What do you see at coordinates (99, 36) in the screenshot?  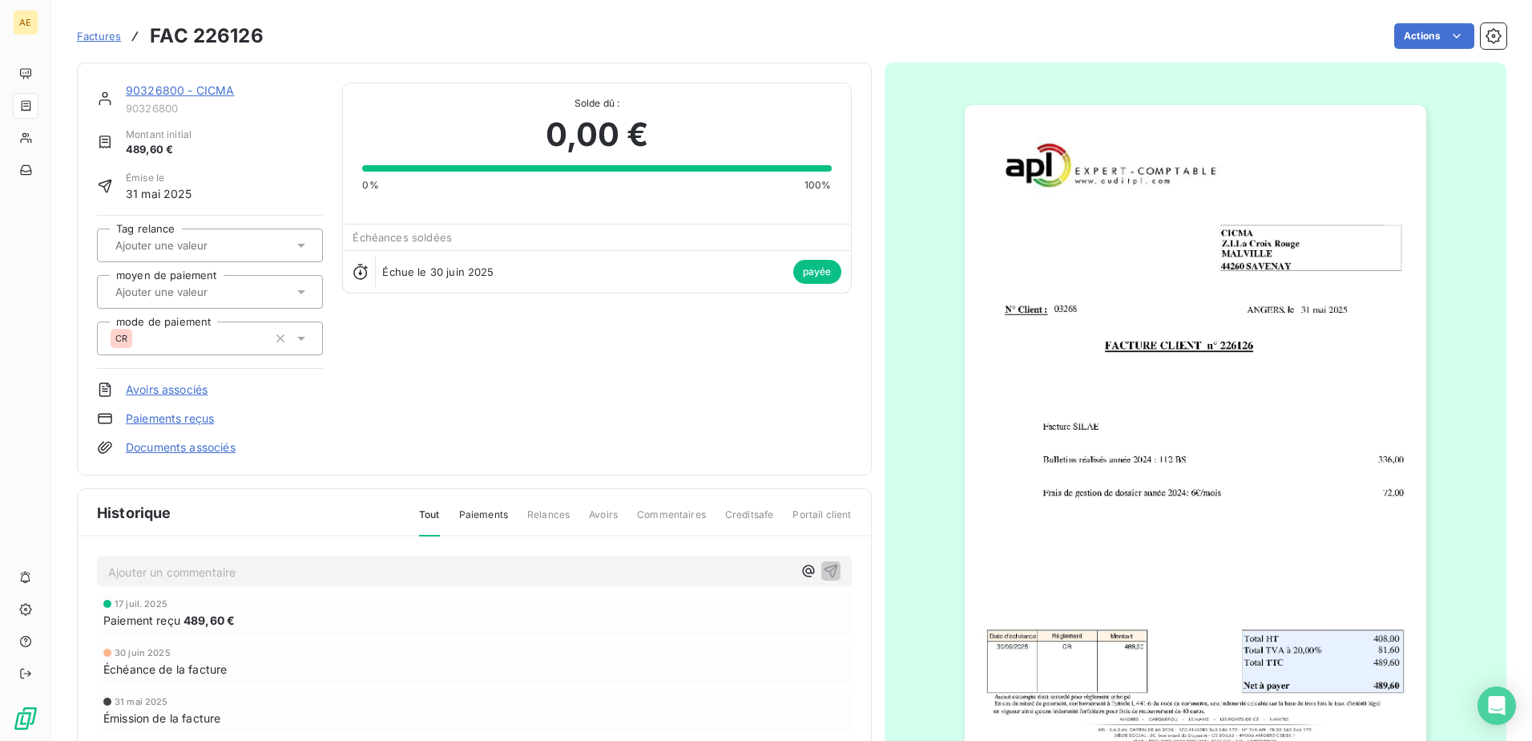 I see `span: Factures` at bounding box center [99, 36].